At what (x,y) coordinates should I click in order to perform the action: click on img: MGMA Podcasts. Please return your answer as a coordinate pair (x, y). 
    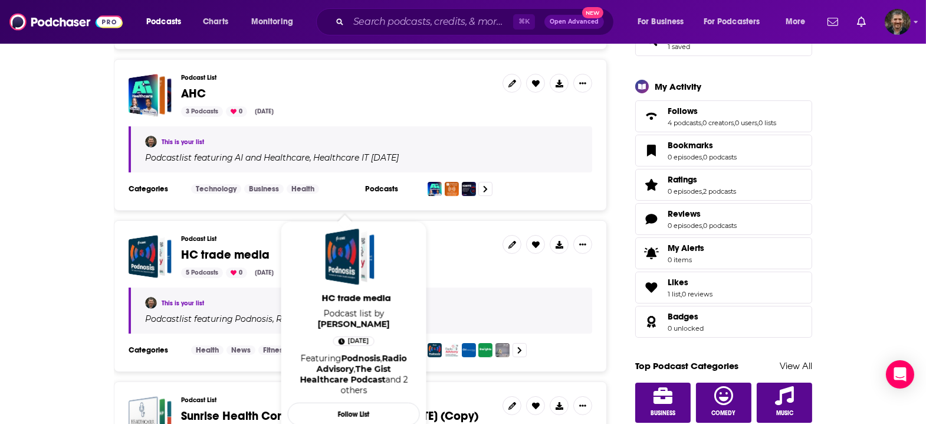
    Looking at the image, I should click on (485, 350).